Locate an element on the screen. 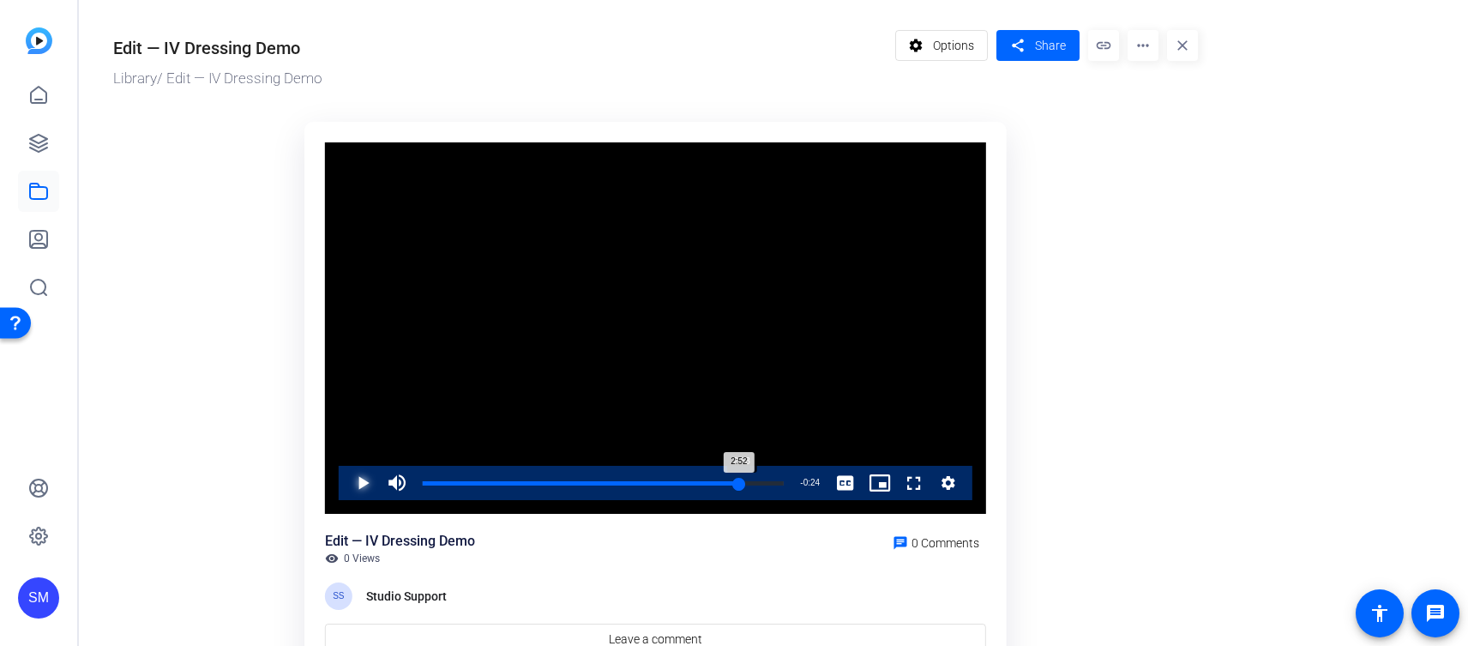 The image size is (1468, 646). span: 0 Comments is located at coordinates (945, 543).